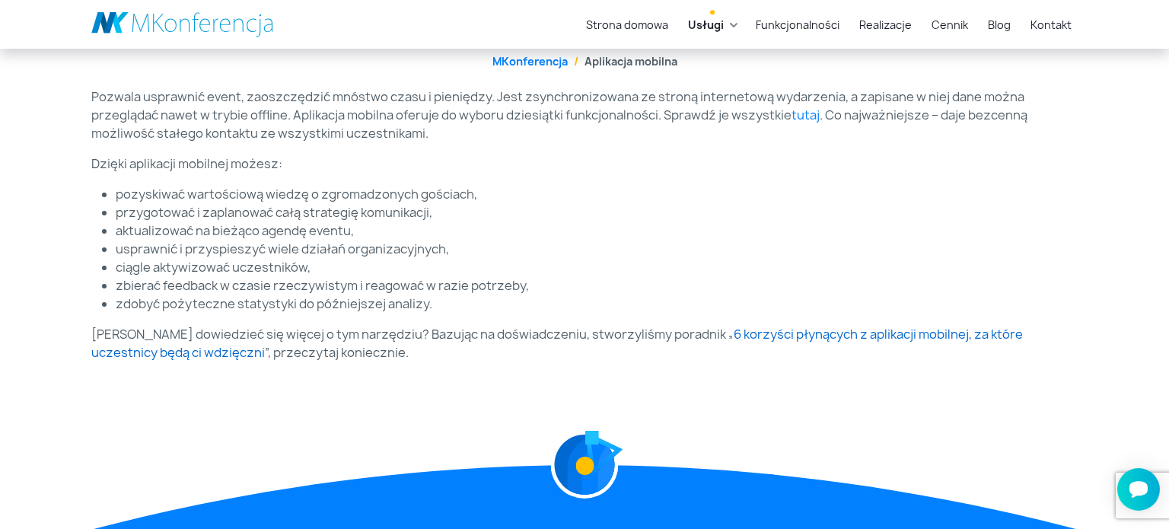  I want to click on p: Dzięki aplikacji mobilnej możesz:, so click(584, 164).